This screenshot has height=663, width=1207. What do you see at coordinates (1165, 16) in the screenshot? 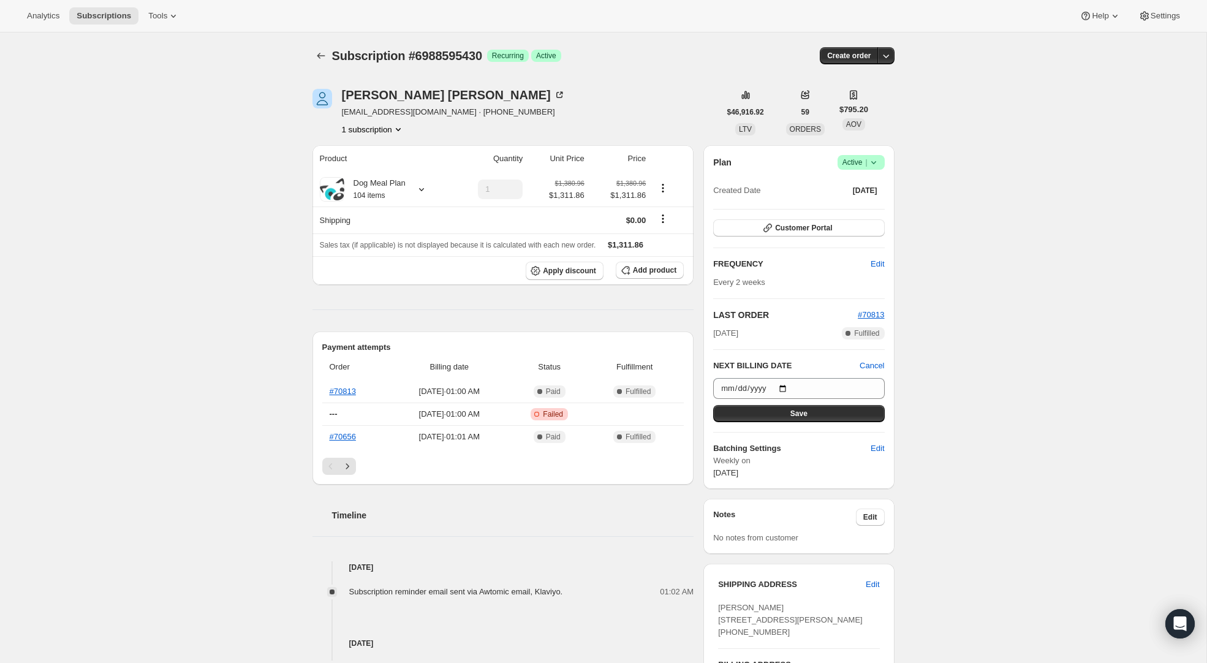
I see `span: Settings` at bounding box center [1165, 16].